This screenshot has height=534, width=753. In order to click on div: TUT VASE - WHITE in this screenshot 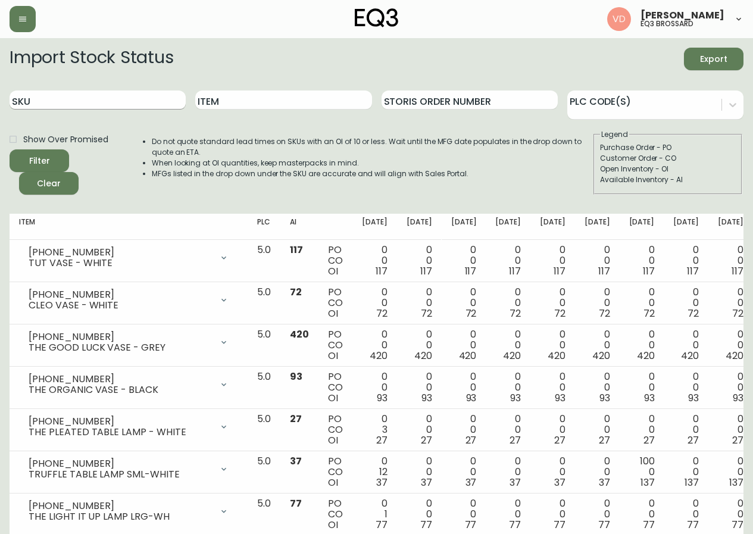, I will do `click(120, 263)`.